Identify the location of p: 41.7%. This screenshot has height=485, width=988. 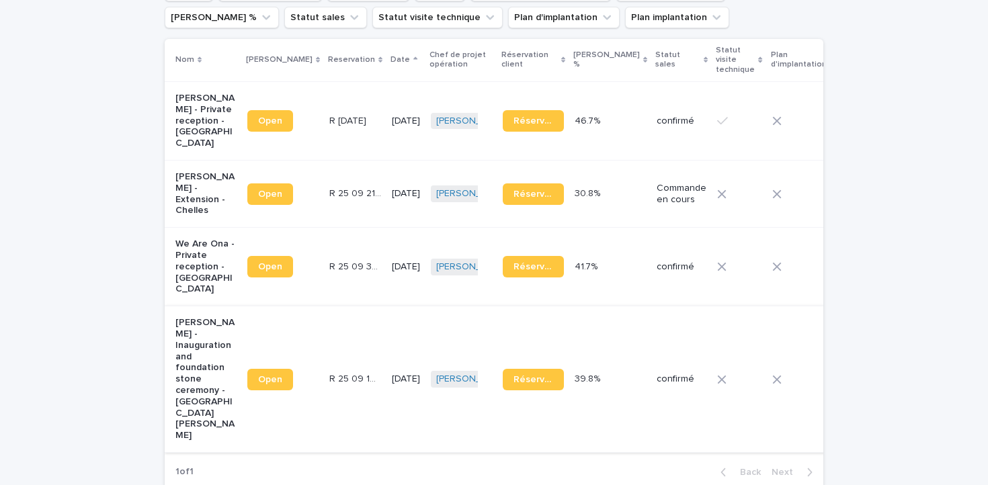
(587, 265).